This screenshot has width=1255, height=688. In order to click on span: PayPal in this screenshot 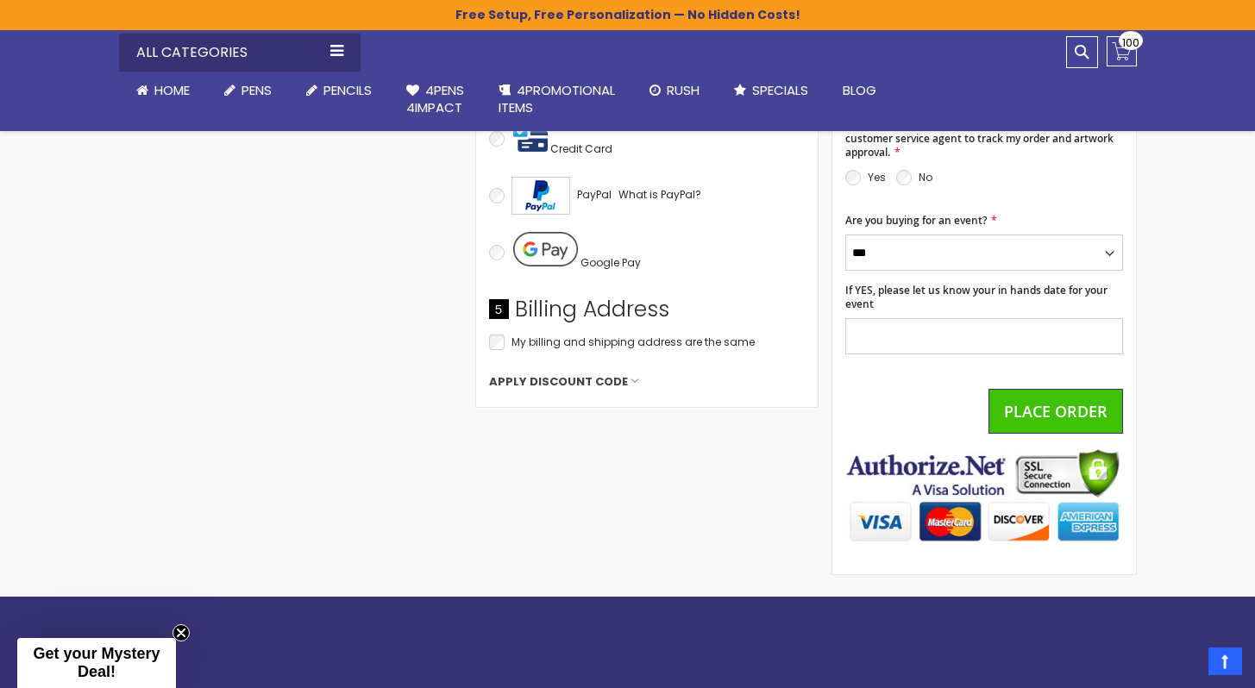, I will do `click(594, 194)`.